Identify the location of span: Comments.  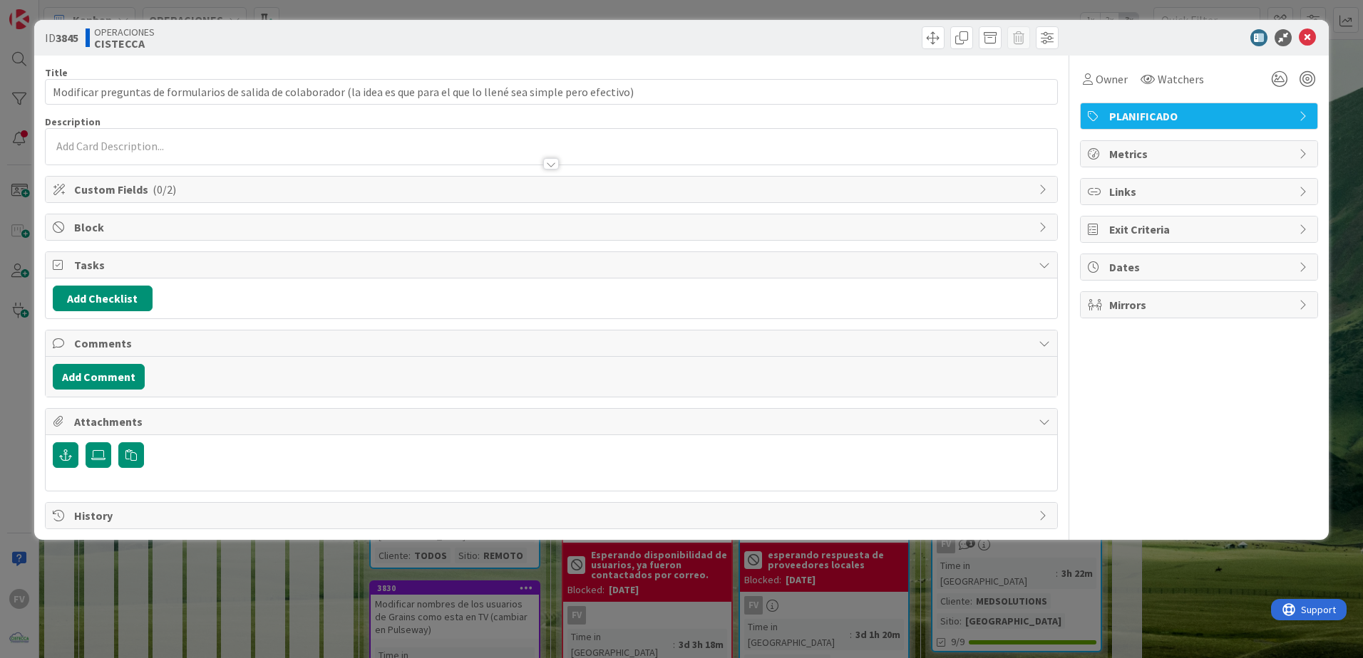
(552, 344).